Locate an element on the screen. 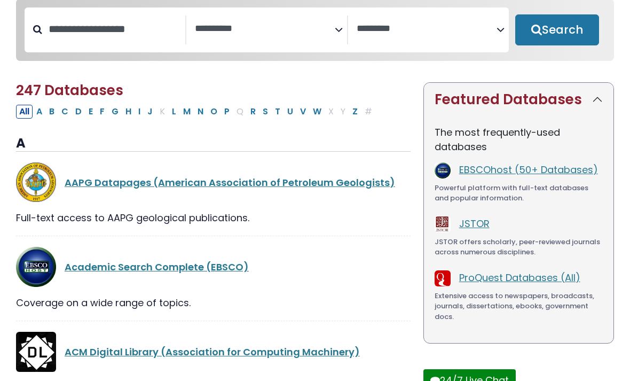 The height and width of the screenshot is (381, 630). button: Filter Results B is located at coordinates (52, 112).